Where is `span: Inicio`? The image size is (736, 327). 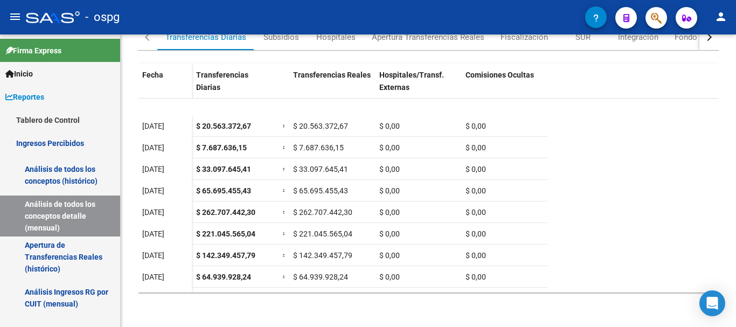 span: Inicio is located at coordinates (19, 74).